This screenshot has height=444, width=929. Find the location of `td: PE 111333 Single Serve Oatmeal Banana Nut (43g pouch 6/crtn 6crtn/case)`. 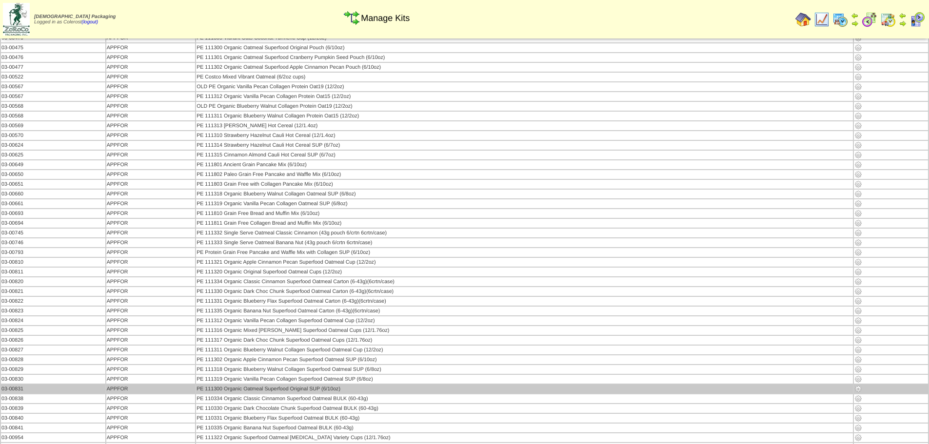

td: PE 111333 Single Serve Oatmeal Banana Nut (43g pouch 6/crtn 6crtn/case) is located at coordinates (524, 243).